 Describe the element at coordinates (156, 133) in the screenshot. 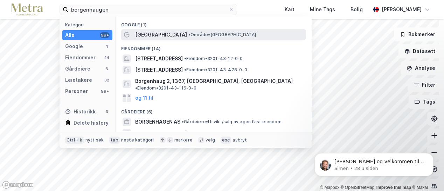

I see `span: BORGENHAUG AS` at that location.